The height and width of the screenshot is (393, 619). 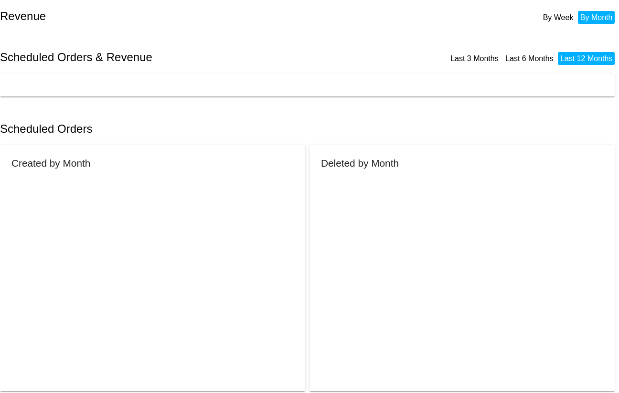 I want to click on h2: Deleted by Month, so click(x=360, y=163).